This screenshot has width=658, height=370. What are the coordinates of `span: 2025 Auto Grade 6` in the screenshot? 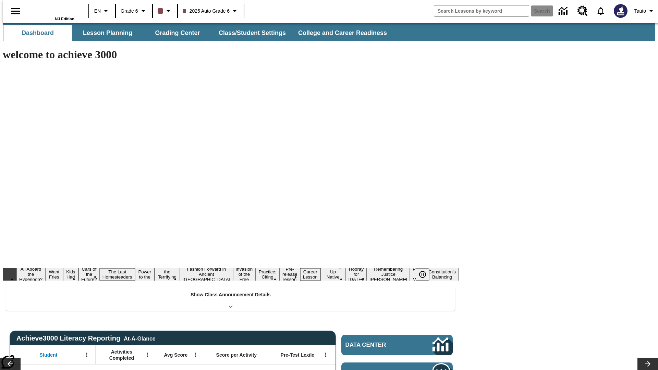 It's located at (206, 11).